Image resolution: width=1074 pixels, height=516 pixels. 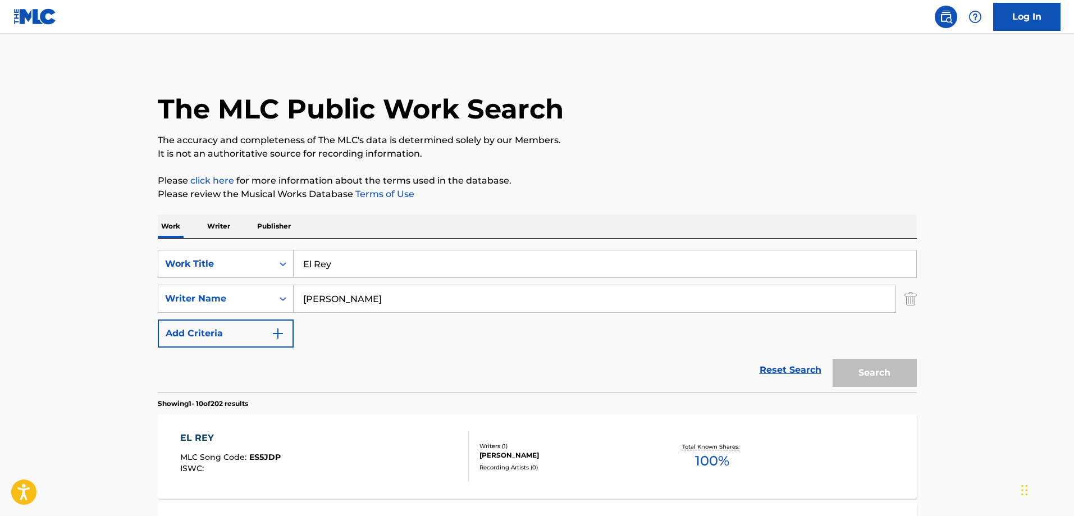 What do you see at coordinates (278, 333) in the screenshot?
I see `img: 9d2ae6d4665cec9f34b9.svg` at bounding box center [278, 333].